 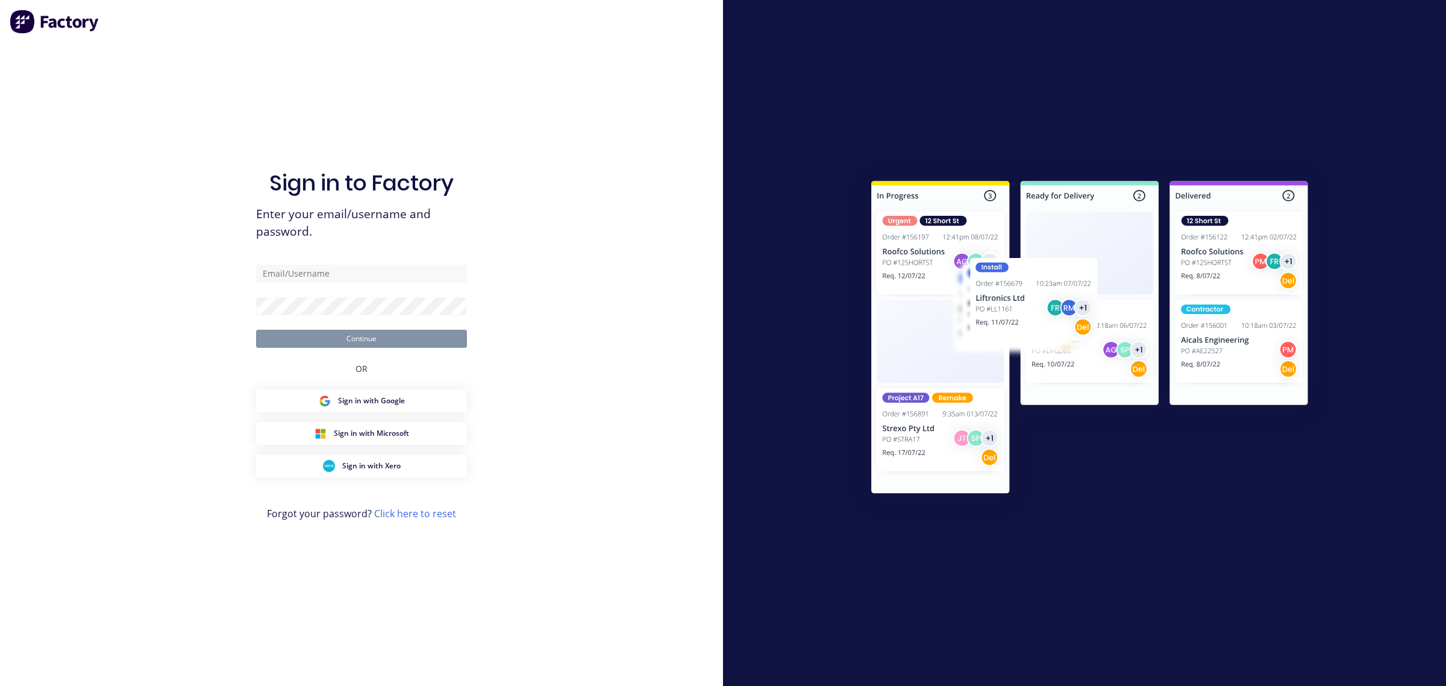 What do you see at coordinates (1089, 339) in the screenshot?
I see `img: Sign in` at bounding box center [1089, 339].